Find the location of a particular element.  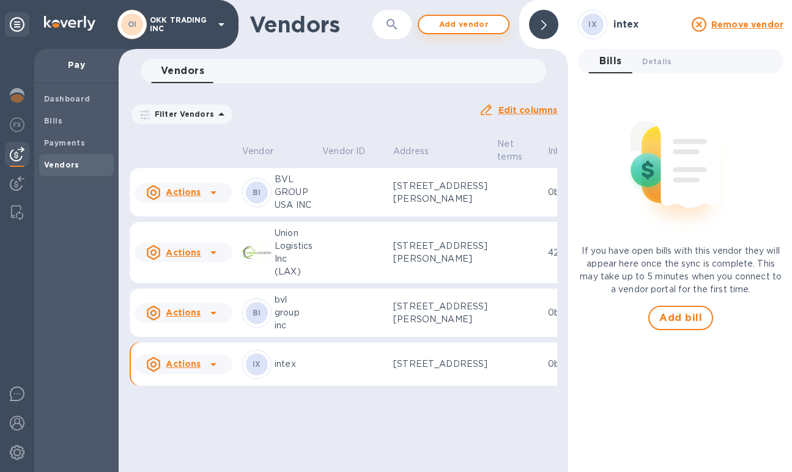

p: If you have open bills with this vendor they will appear here once the sync is complete. This may... is located at coordinates (681, 270).